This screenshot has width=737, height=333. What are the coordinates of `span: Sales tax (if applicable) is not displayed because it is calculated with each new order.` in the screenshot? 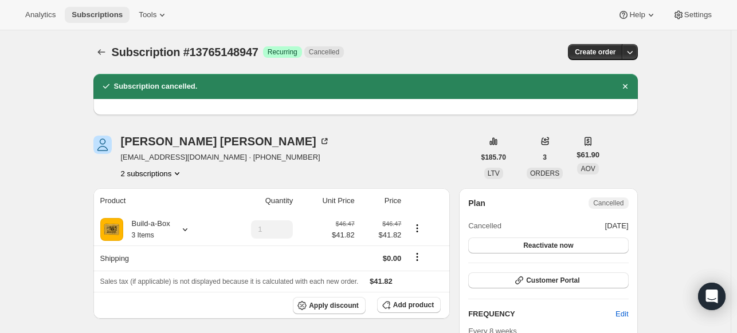 It's located at (229, 282).